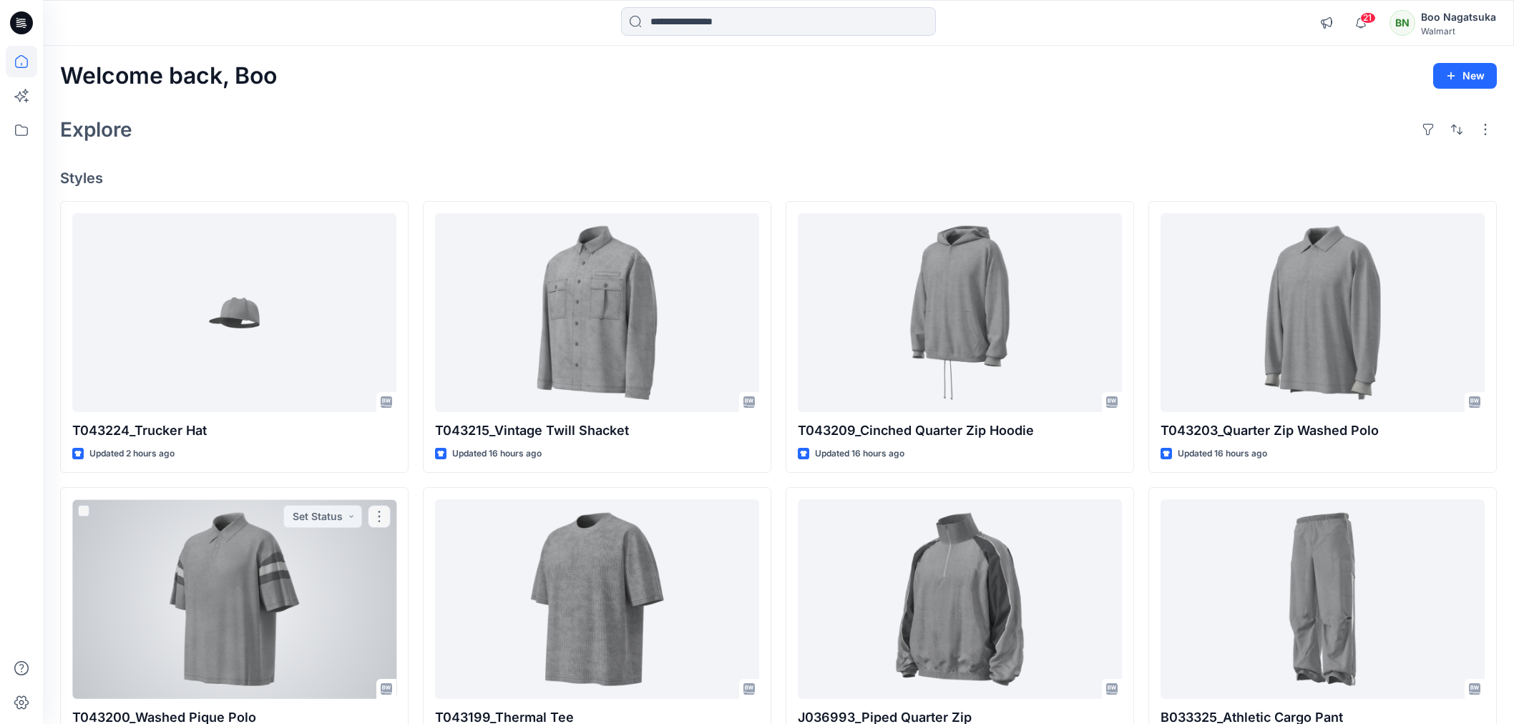 The width and height of the screenshot is (1514, 724). Describe the element at coordinates (1403, 23) in the screenshot. I see `div: BN` at that location.